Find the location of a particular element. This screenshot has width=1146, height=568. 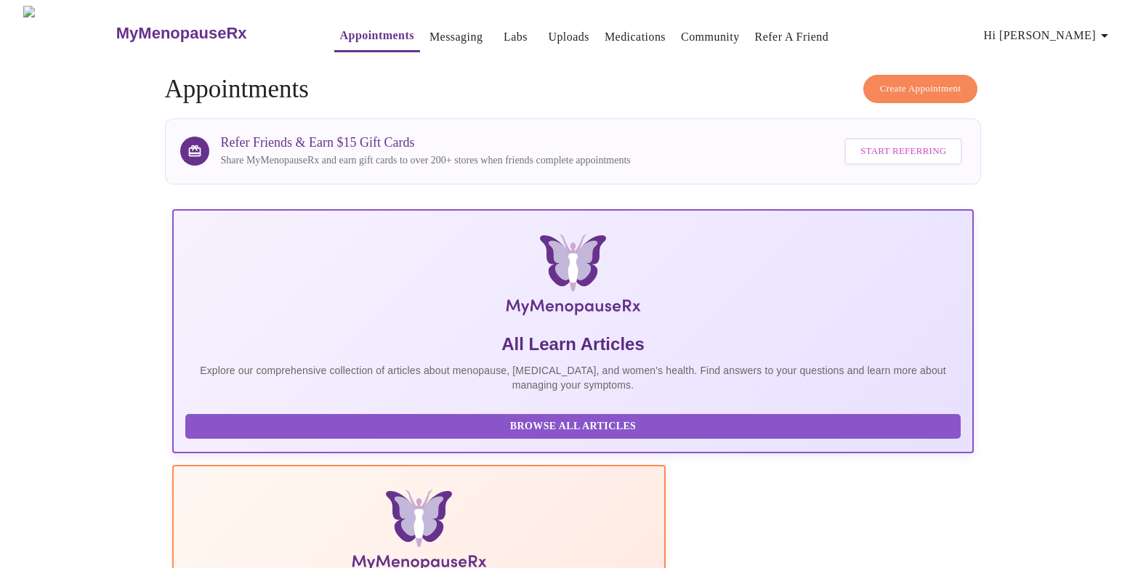

button: Browse All Articles is located at coordinates (574, 427).